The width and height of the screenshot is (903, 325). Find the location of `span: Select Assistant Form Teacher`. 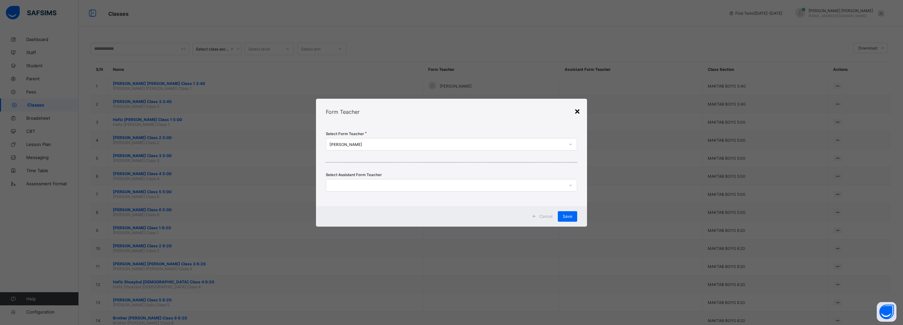

span: Select Assistant Form Teacher is located at coordinates (354, 175).